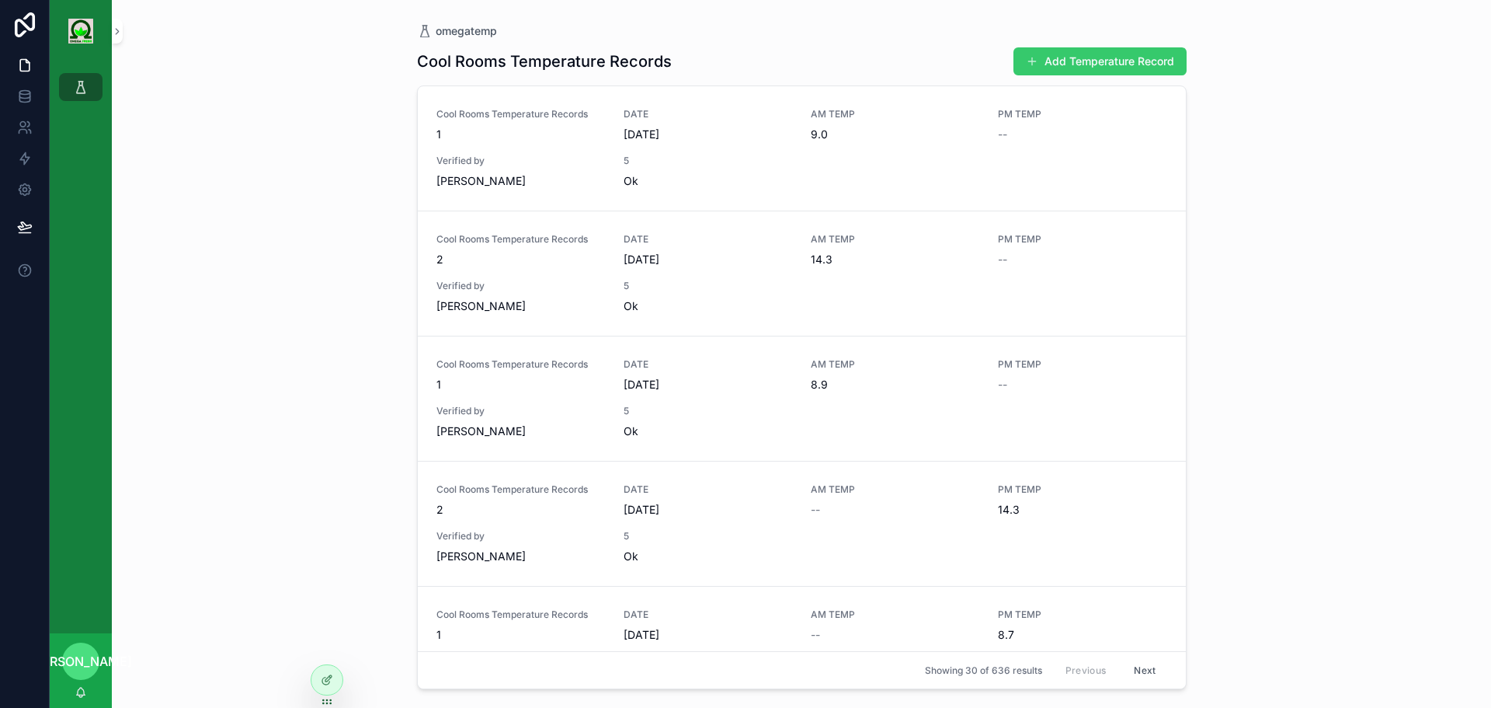 The width and height of the screenshot is (1491, 708). What do you see at coordinates (1145, 670) in the screenshot?
I see `button: Next` at bounding box center [1145, 670].